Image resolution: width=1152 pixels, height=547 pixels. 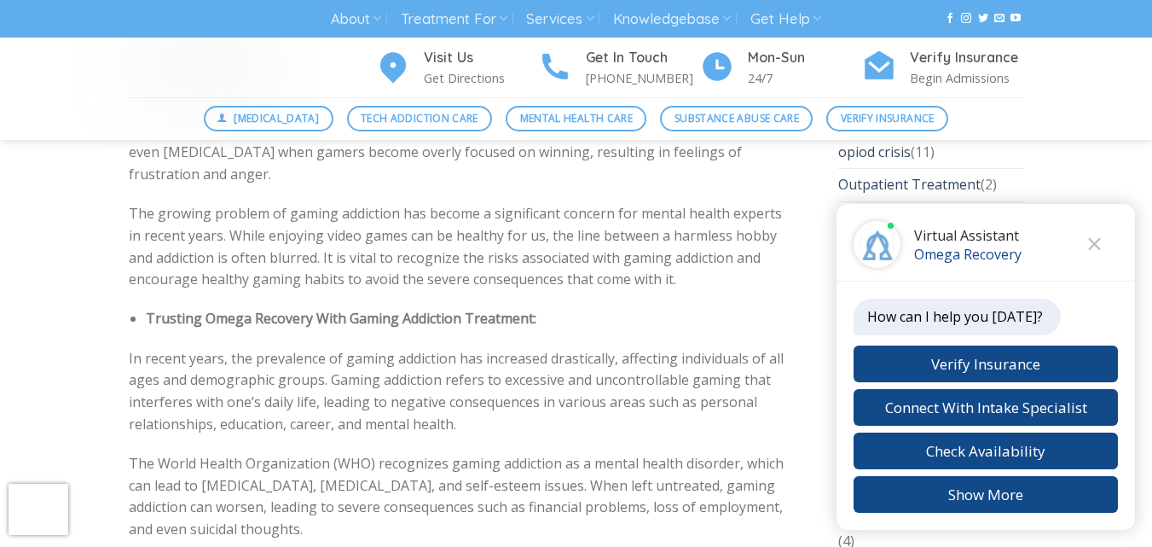 I want to click on span: Mental Health Care, so click(x=576, y=118).